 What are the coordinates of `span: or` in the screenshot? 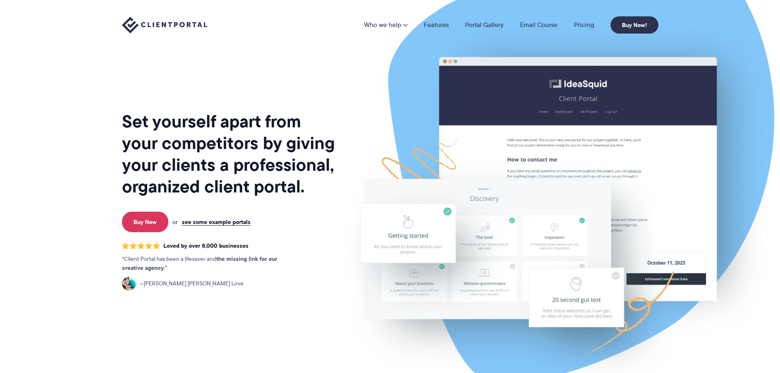 It's located at (175, 222).